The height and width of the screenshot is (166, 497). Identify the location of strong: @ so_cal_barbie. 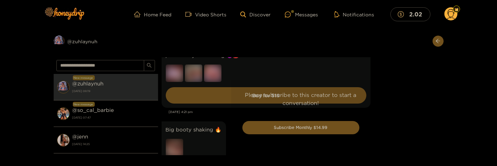
(93, 110).